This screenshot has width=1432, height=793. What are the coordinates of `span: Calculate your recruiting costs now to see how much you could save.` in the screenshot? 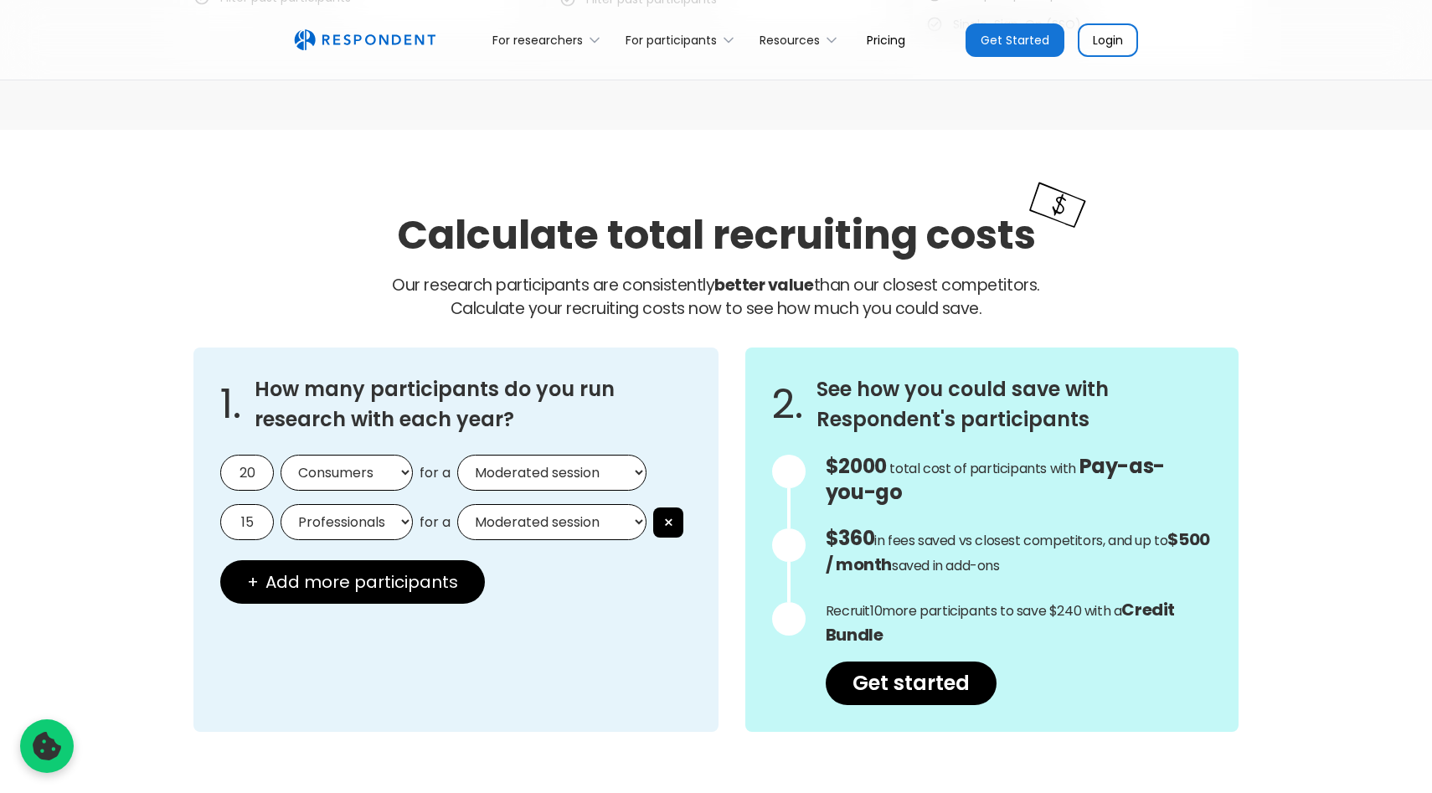 It's located at (716, 308).